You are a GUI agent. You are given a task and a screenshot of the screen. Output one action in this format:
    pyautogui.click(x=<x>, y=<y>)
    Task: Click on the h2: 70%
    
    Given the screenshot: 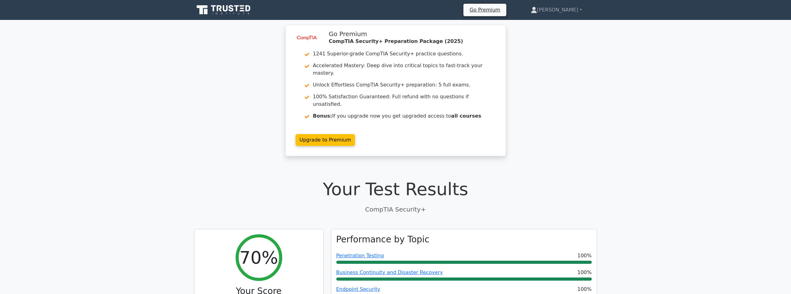 What is the action you would take?
    pyautogui.click(x=259, y=257)
    